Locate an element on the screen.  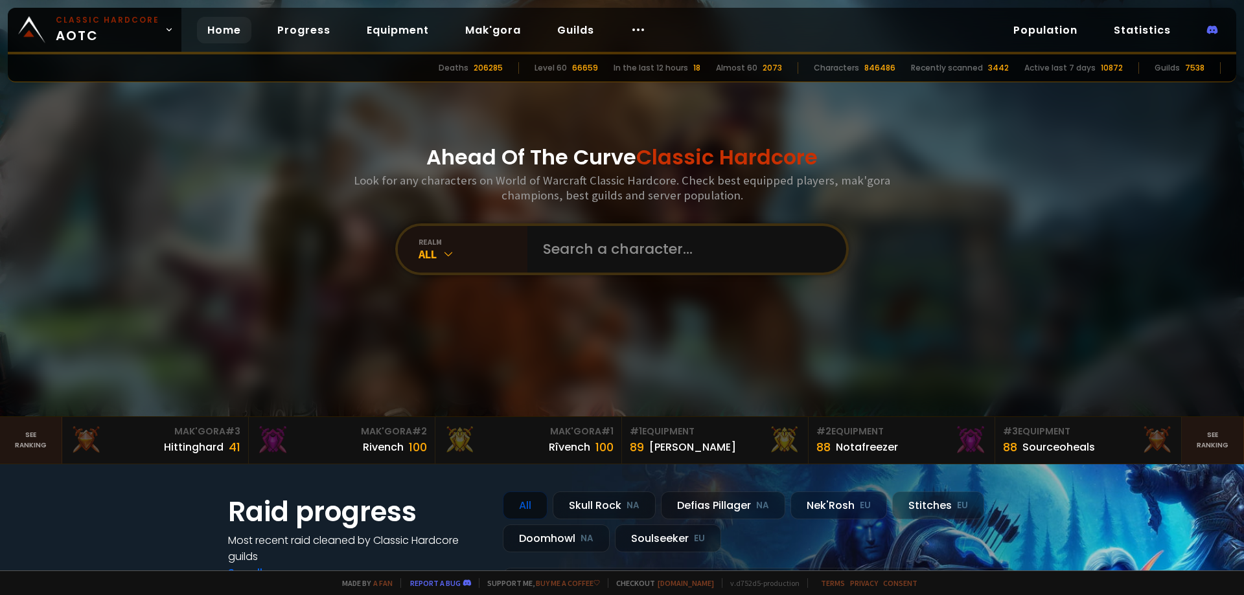
div: Recently scanned is located at coordinates (946, 68).